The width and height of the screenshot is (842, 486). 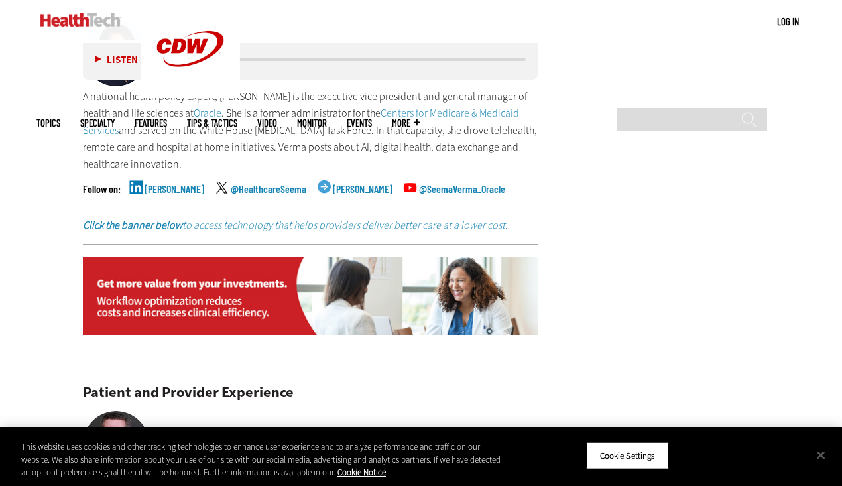 What do you see at coordinates (133, 225) in the screenshot?
I see `strong: Click the banner below` at bounding box center [133, 225].